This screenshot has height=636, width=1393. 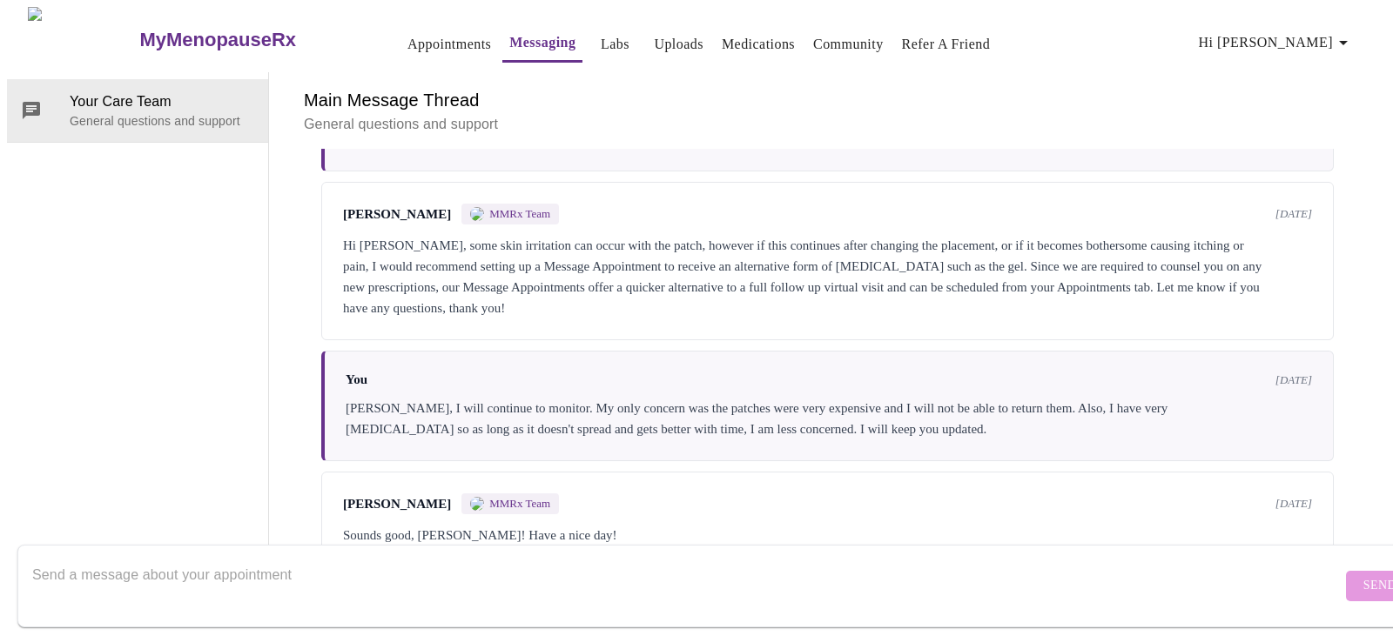 What do you see at coordinates (162, 102) in the screenshot?
I see `span: Your Care Team` at bounding box center [162, 102].